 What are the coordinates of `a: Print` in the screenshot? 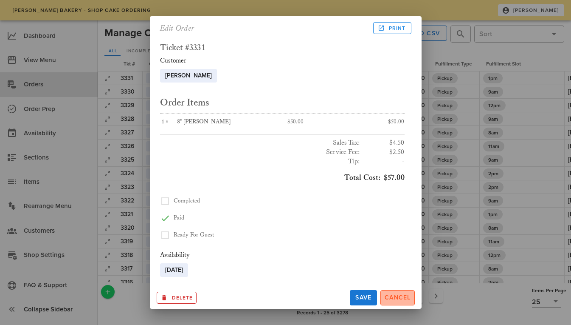 It's located at (392, 28).